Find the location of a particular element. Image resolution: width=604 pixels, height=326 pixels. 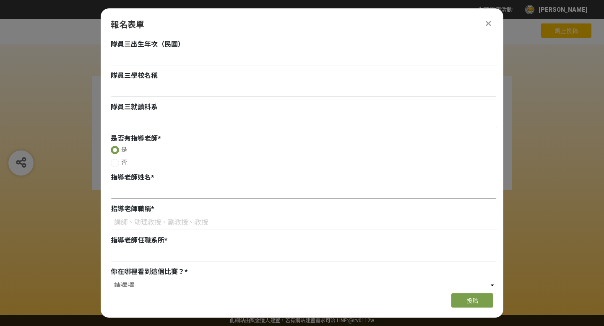

span: 你在哪裡看到這個比賽？ is located at coordinates (148, 272).